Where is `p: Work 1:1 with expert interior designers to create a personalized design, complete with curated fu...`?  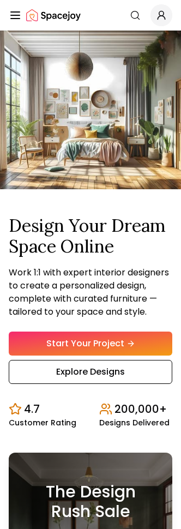 p: Work 1:1 with expert interior designers to create a personalized design, complete with curated fu... is located at coordinates (91, 292).